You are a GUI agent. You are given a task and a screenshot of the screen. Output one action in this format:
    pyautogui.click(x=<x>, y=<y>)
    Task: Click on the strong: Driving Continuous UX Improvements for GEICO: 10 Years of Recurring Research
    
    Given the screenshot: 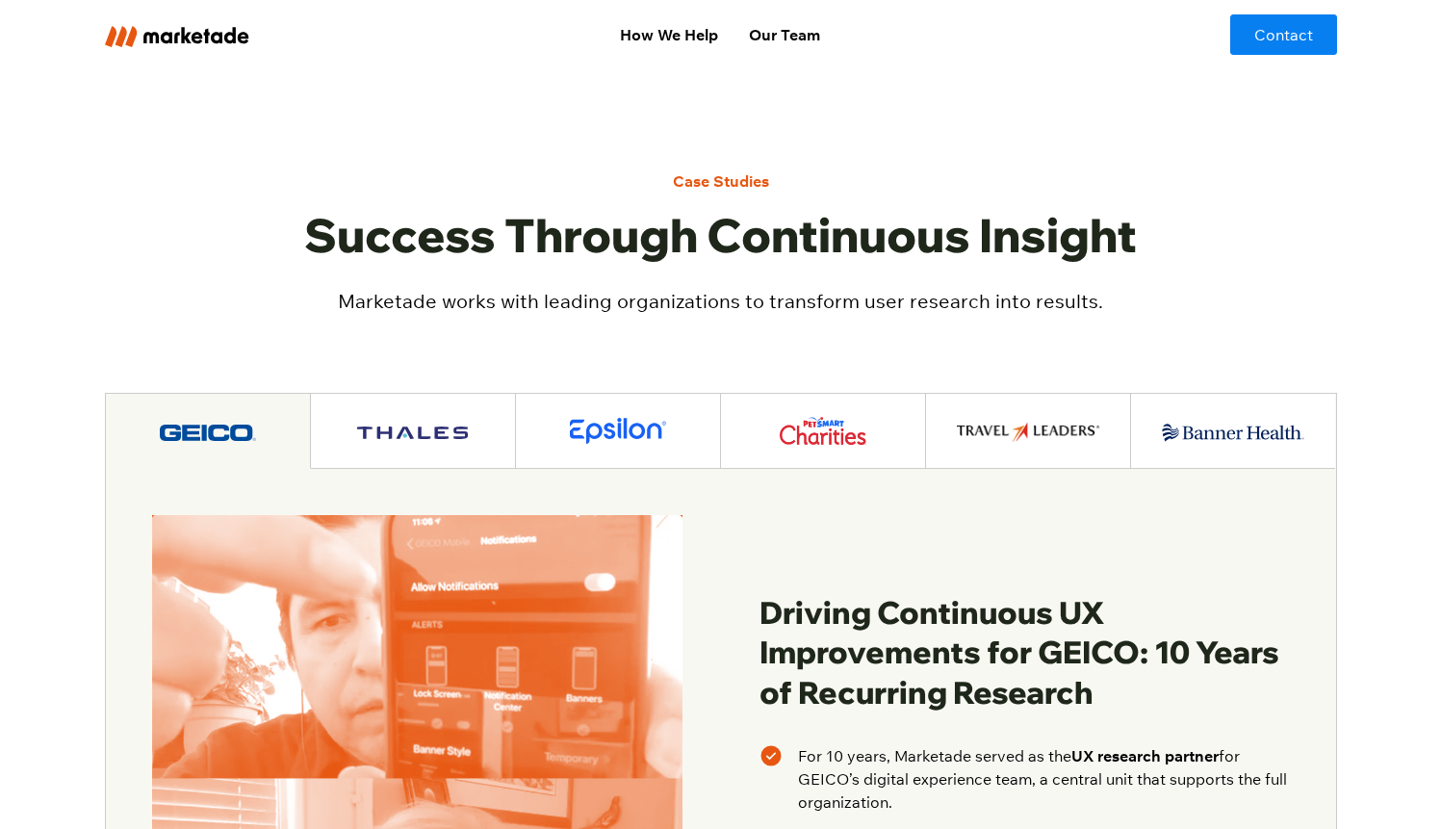 What is the action you would take?
    pyautogui.click(x=1019, y=652)
    